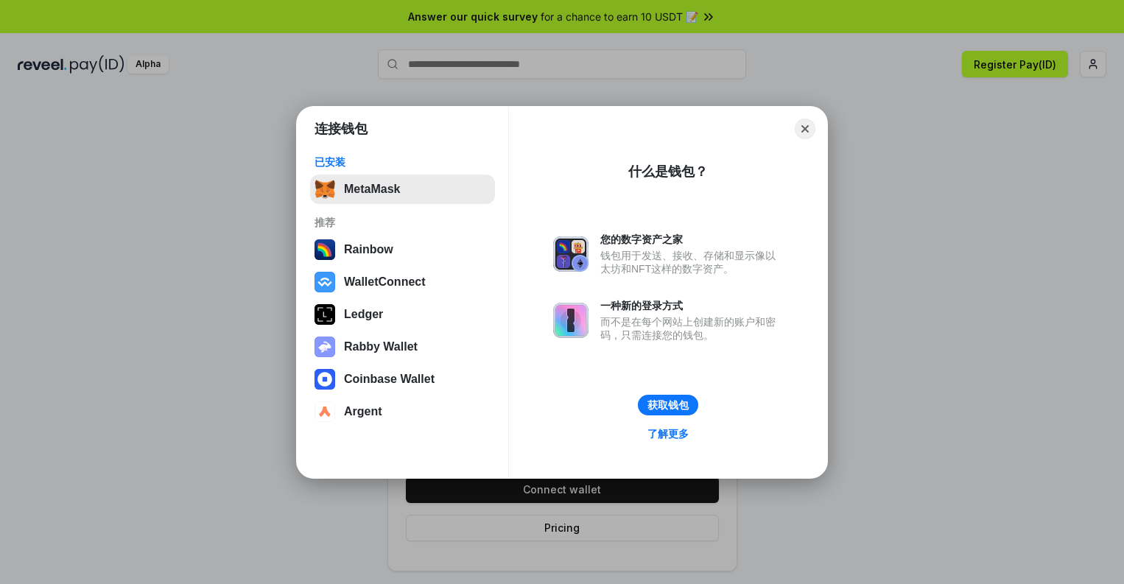 This screenshot has height=584, width=1124. What do you see at coordinates (372, 189) in the screenshot?
I see `div: MetaMask` at bounding box center [372, 189].